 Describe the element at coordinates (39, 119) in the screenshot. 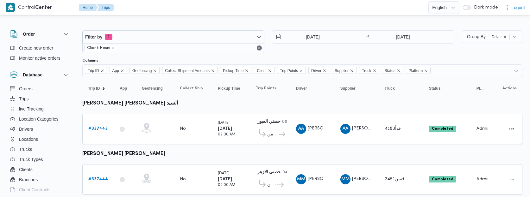

I see `span: Location Categories` at that location.